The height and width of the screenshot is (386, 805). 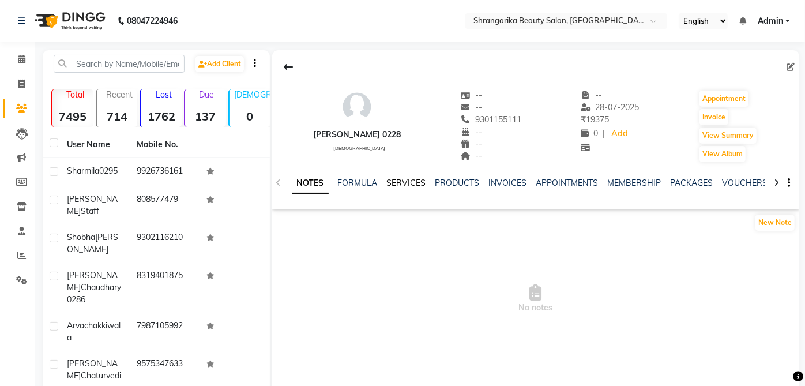 I want to click on span: 19375, so click(x=595, y=119).